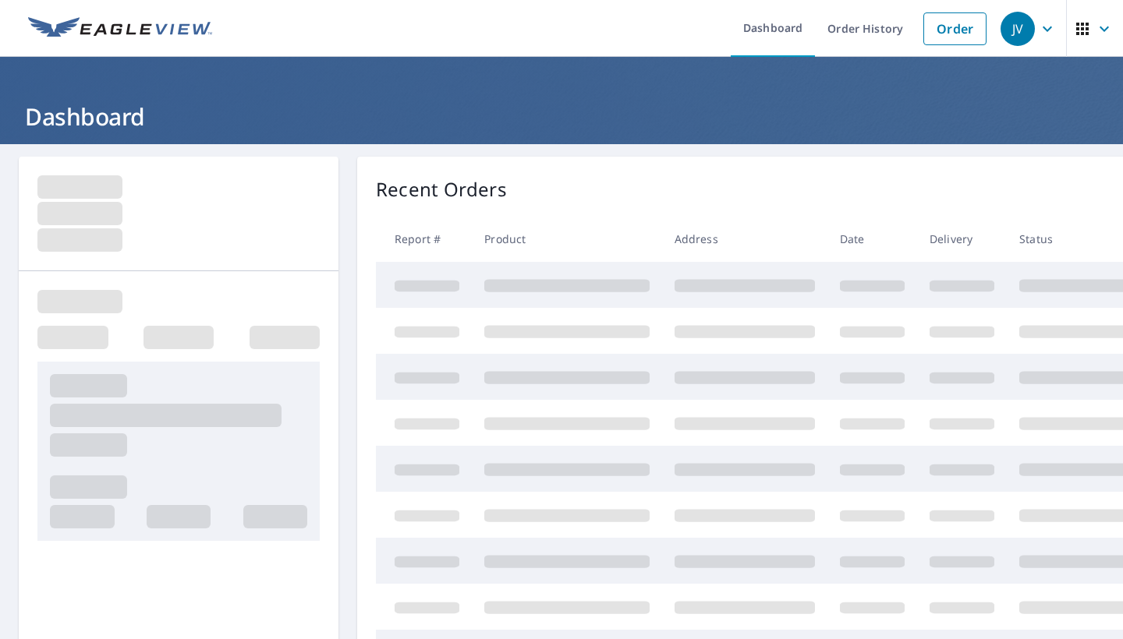  Describe the element at coordinates (441, 189) in the screenshot. I see `p: Recent Orders` at that location.